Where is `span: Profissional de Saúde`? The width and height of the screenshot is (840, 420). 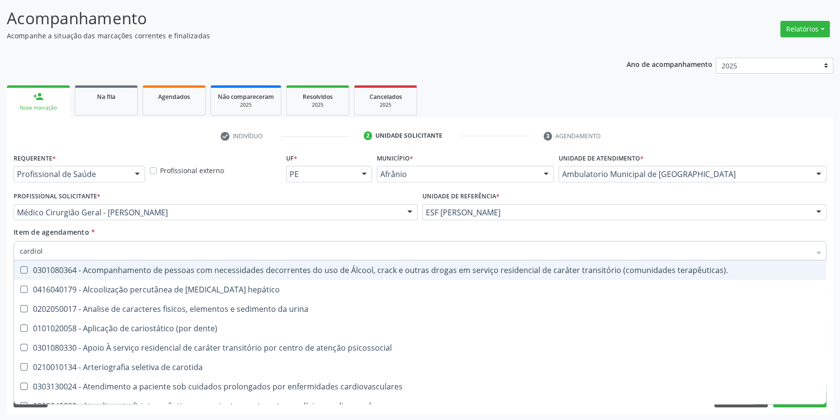 span: Profissional de Saúde is located at coordinates (71, 174).